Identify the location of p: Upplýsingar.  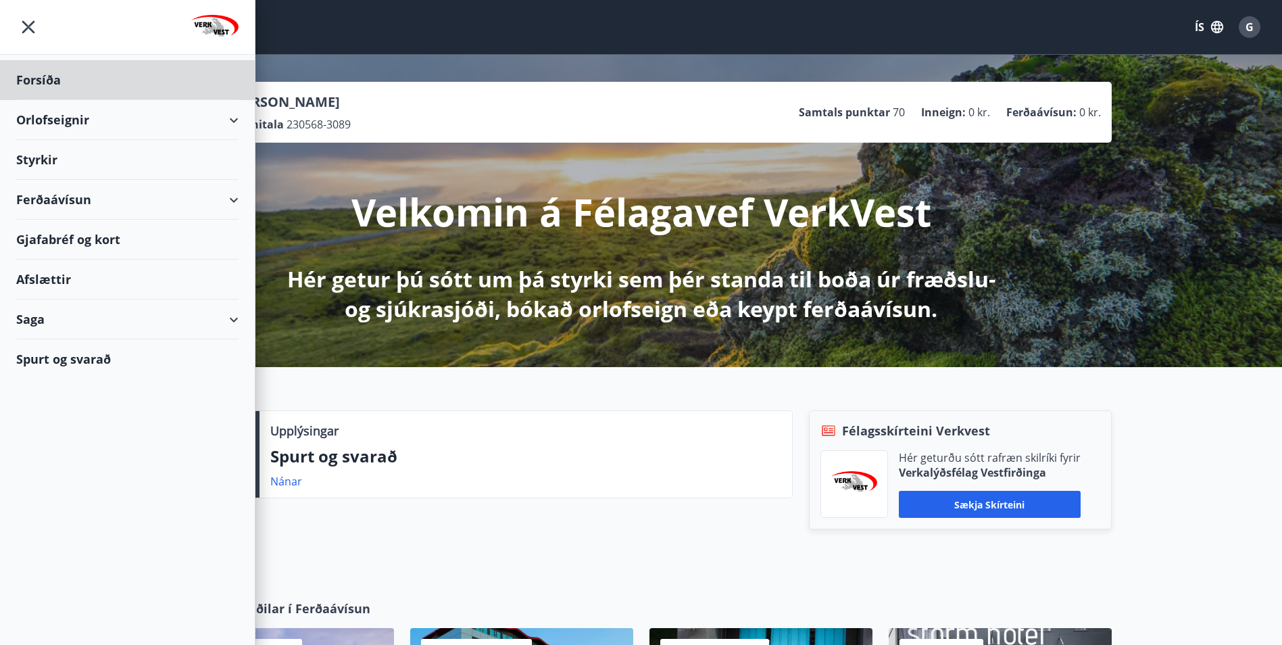
(304, 430).